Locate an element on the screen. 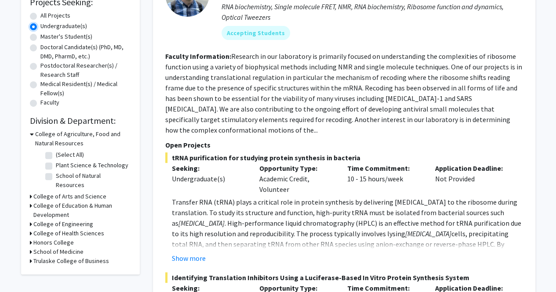 The width and height of the screenshot is (556, 292). div: Not Provided is located at coordinates (472, 179).